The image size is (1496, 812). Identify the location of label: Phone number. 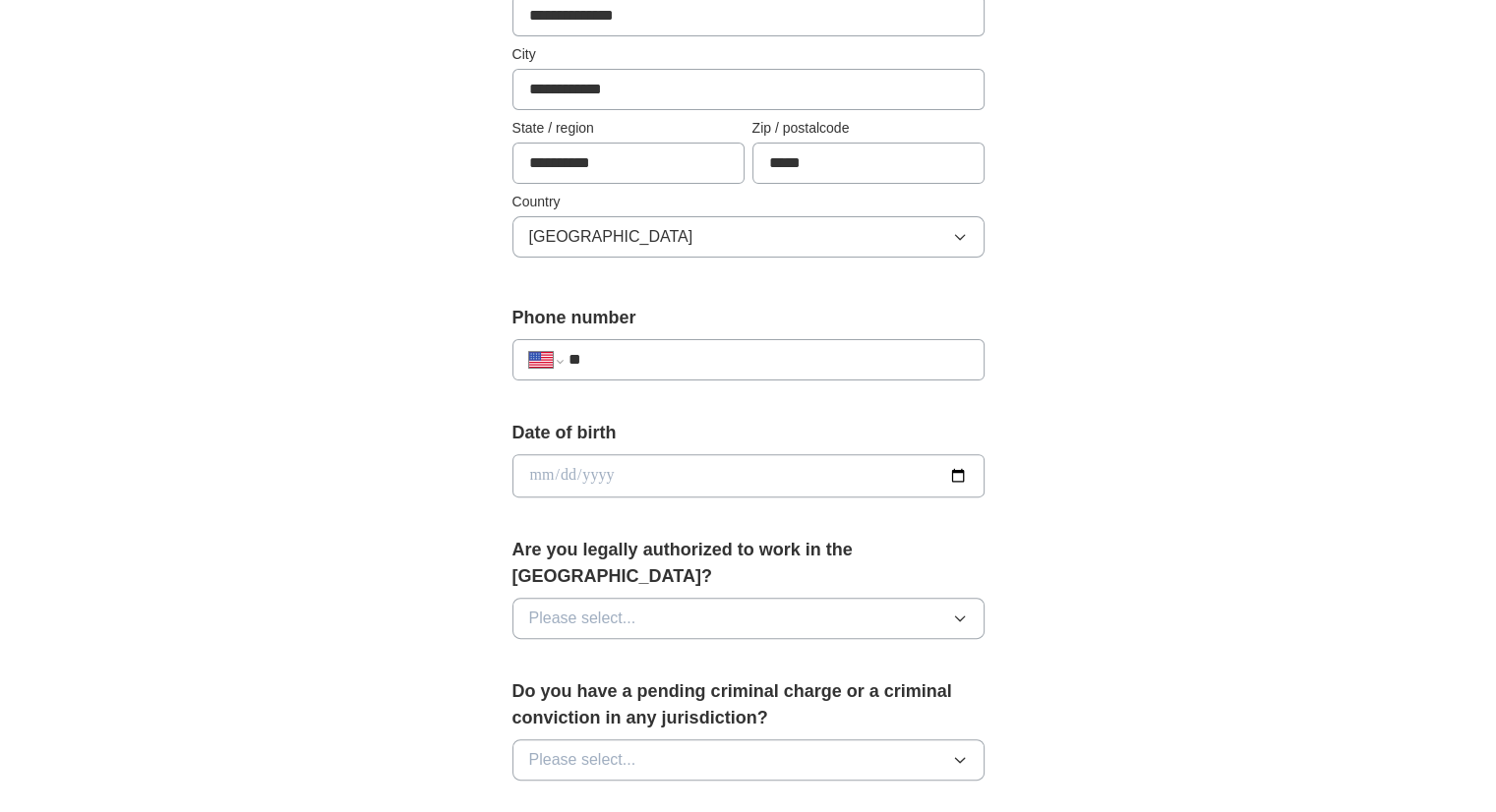
(749, 318).